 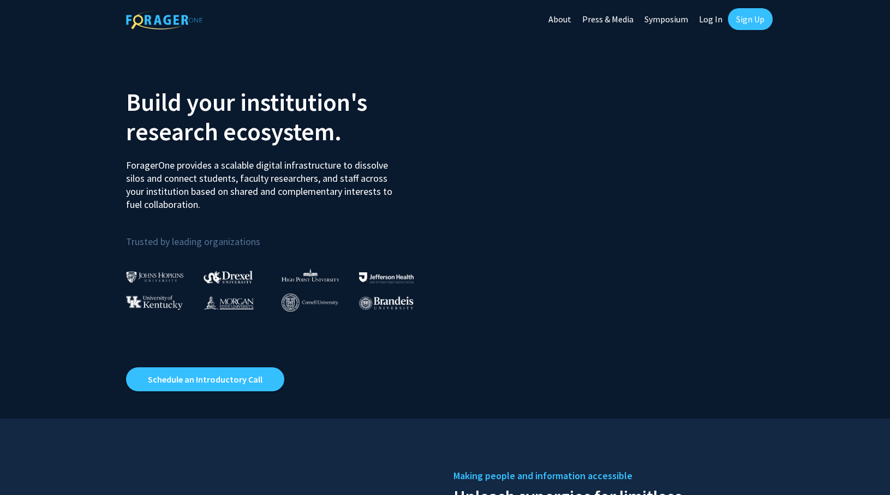 I want to click on a: Opens in a new tab, so click(x=205, y=379).